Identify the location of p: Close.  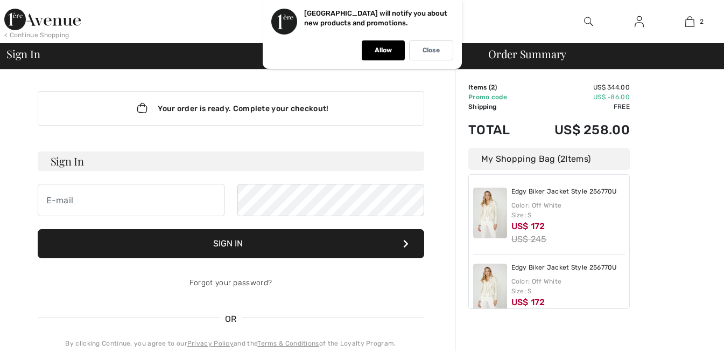
(431, 50).